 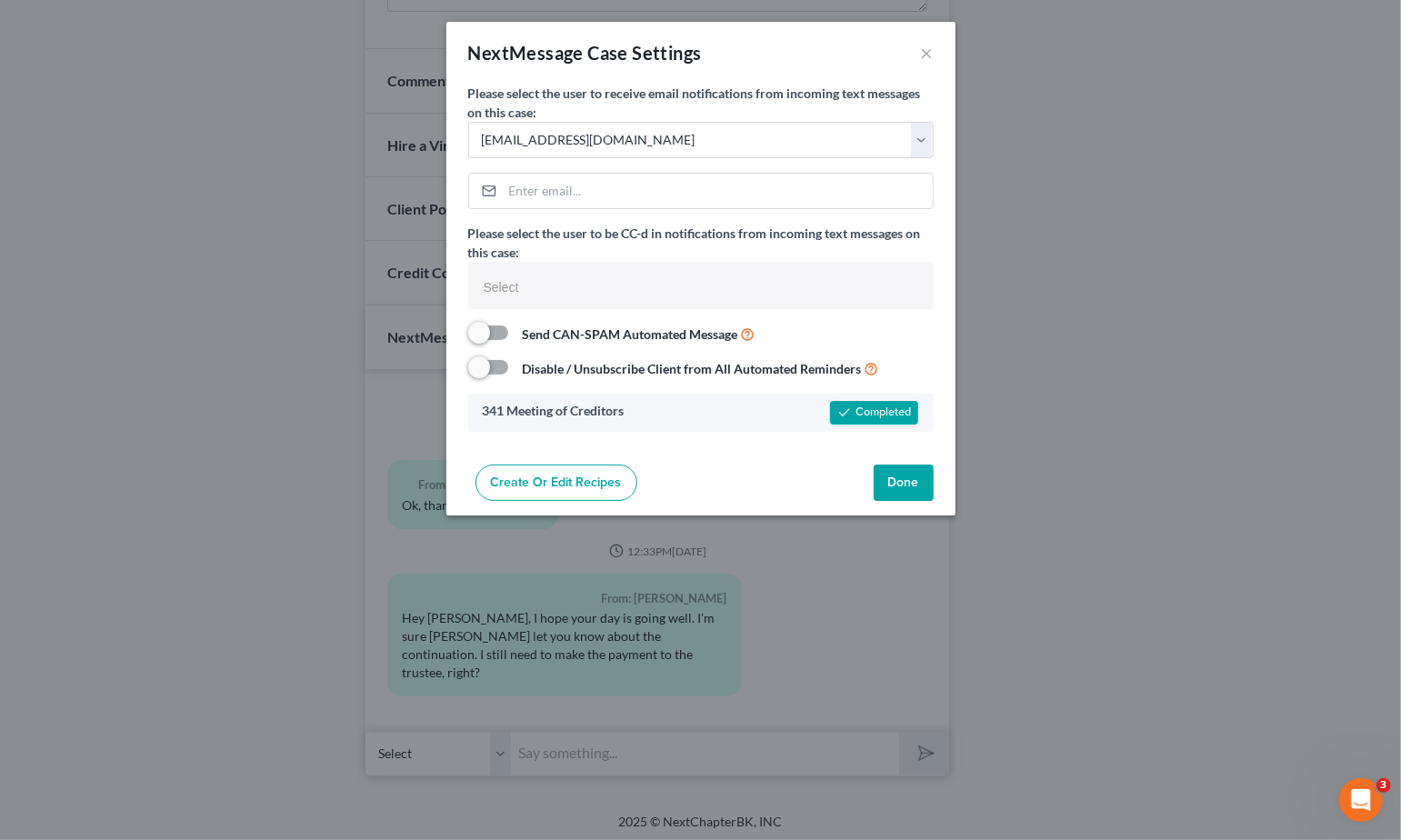 I want to click on div: Completed, so click(x=873, y=412).